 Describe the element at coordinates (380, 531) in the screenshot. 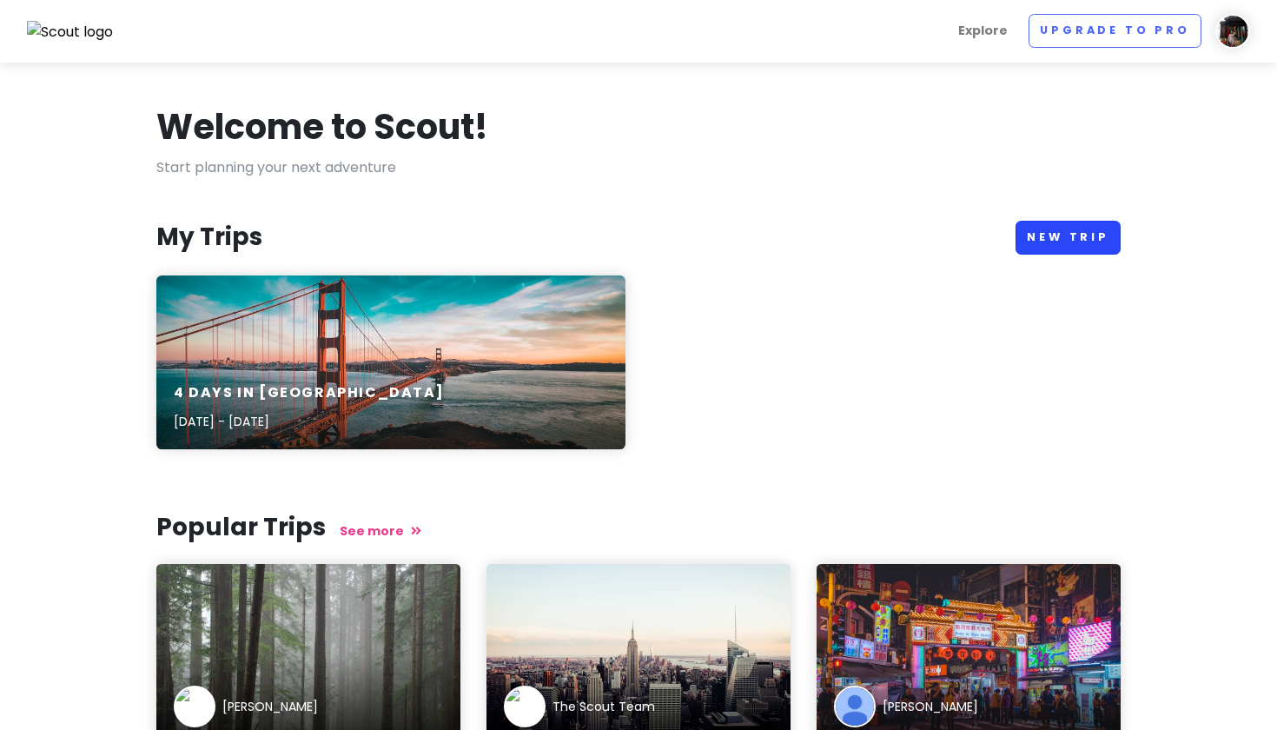

I see `a: See more` at that location.